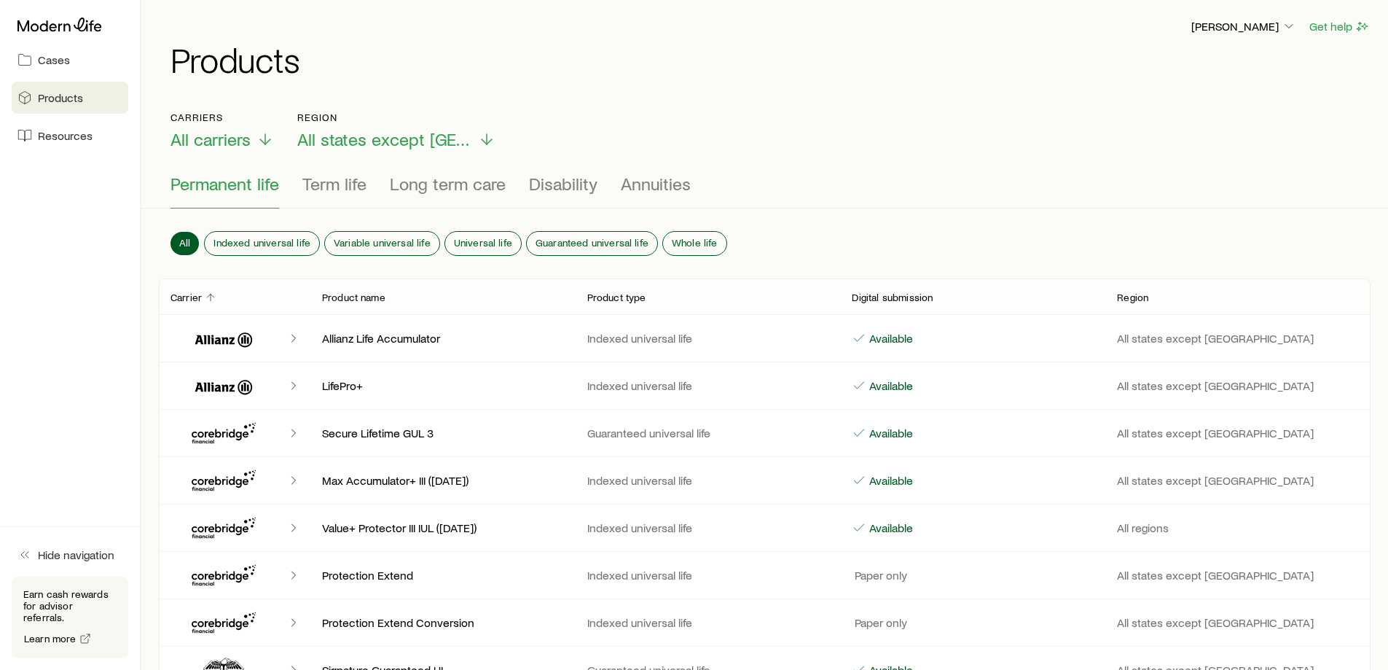 This screenshot has width=1388, height=670. I want to click on span: Long term care, so click(448, 184).